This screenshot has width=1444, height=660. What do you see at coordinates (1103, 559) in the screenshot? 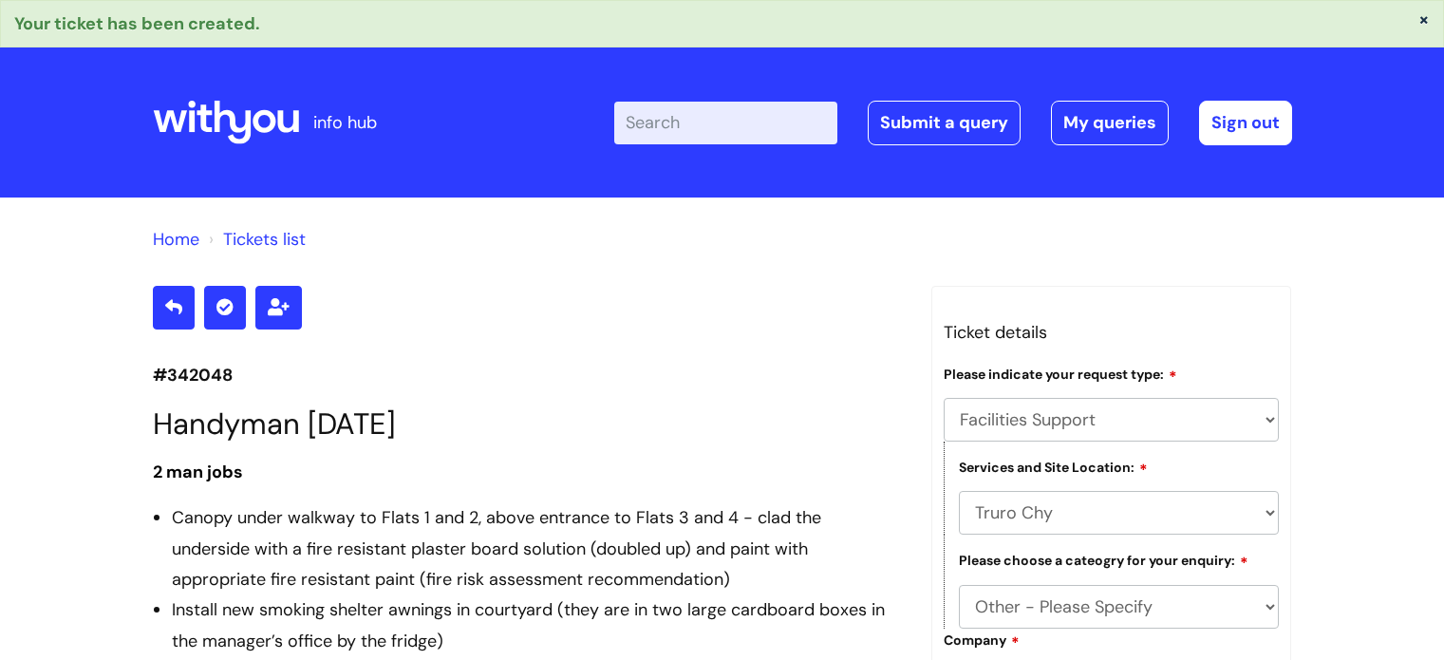
I see `label: Please choose a cateogry for your enquiry:` at bounding box center [1103, 559].